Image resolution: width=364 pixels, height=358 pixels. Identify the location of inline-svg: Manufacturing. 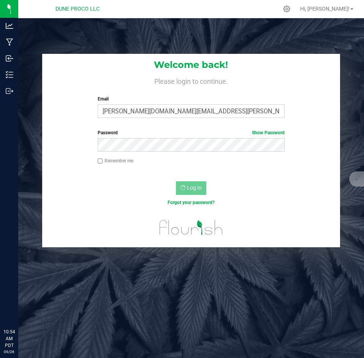
(9, 42).